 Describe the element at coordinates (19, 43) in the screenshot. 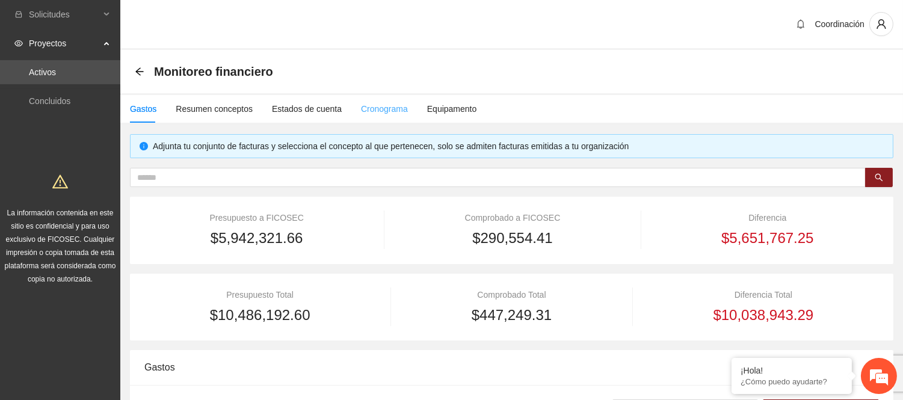

I see `span: eye` at that location.